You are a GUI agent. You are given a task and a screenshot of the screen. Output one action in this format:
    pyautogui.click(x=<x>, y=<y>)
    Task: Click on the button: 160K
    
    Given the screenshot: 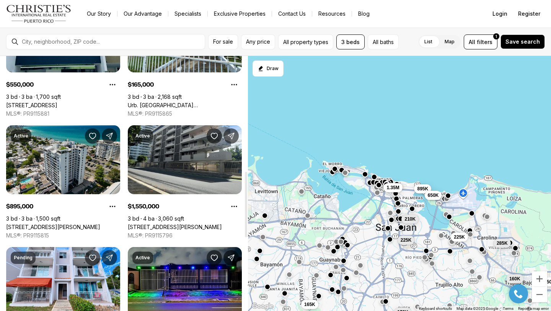 What is the action you would take?
    pyautogui.click(x=515, y=279)
    